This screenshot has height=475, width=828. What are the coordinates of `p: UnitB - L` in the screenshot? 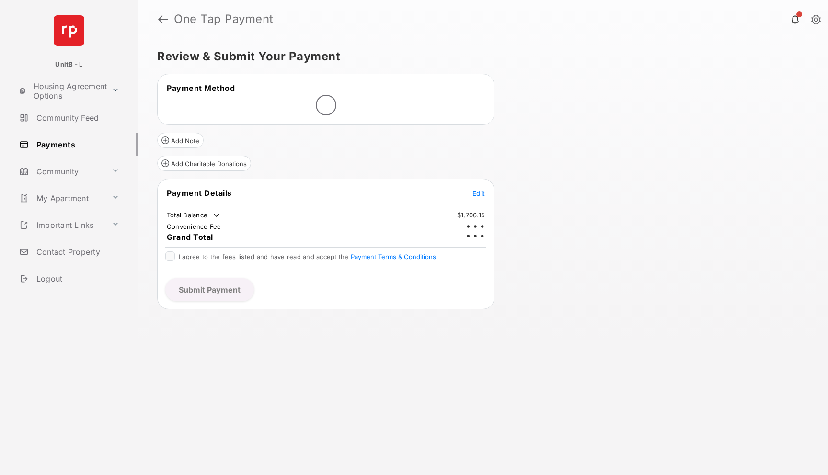 It's located at (69, 65).